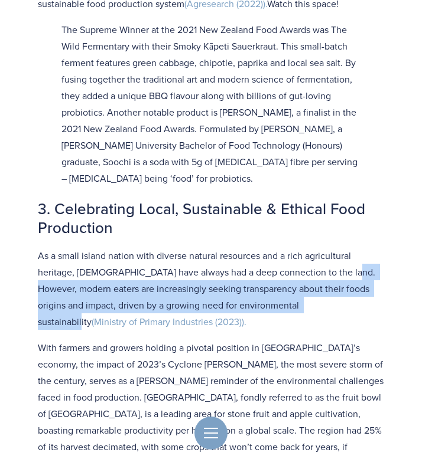 The height and width of the screenshot is (459, 422). I want to click on a: (Ministry of Primary Industries (2023))., so click(169, 322).